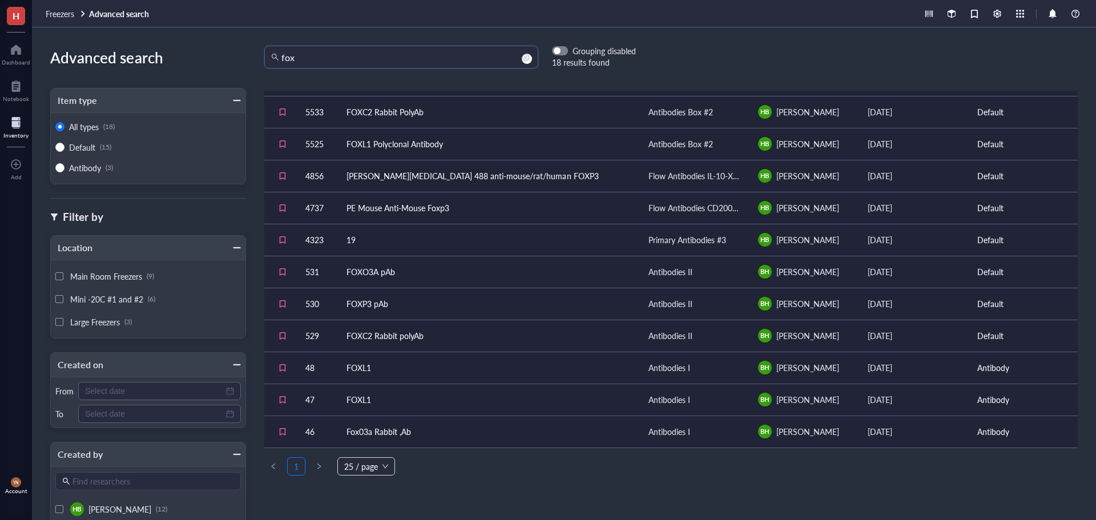 This screenshot has height=520, width=1096. I want to click on button: left, so click(273, 466).